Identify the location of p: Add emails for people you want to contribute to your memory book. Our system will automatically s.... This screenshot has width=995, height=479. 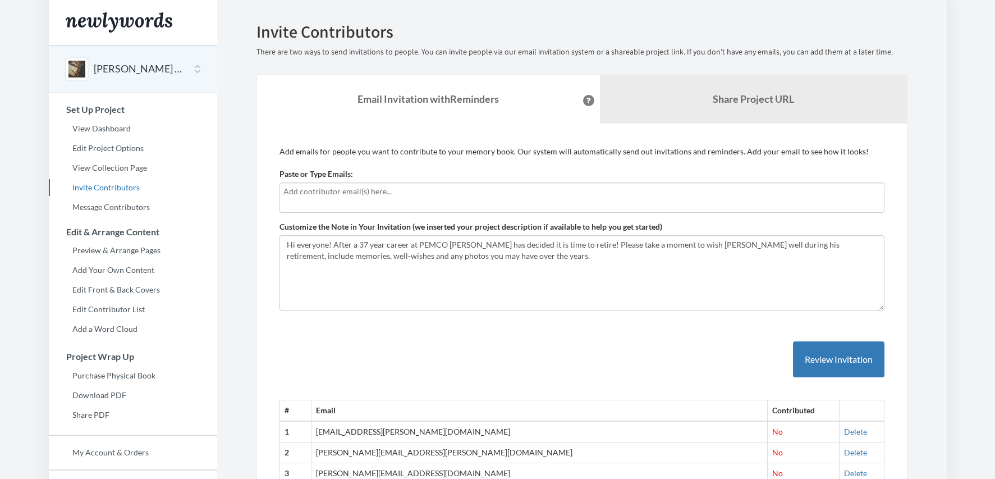
(582, 152).